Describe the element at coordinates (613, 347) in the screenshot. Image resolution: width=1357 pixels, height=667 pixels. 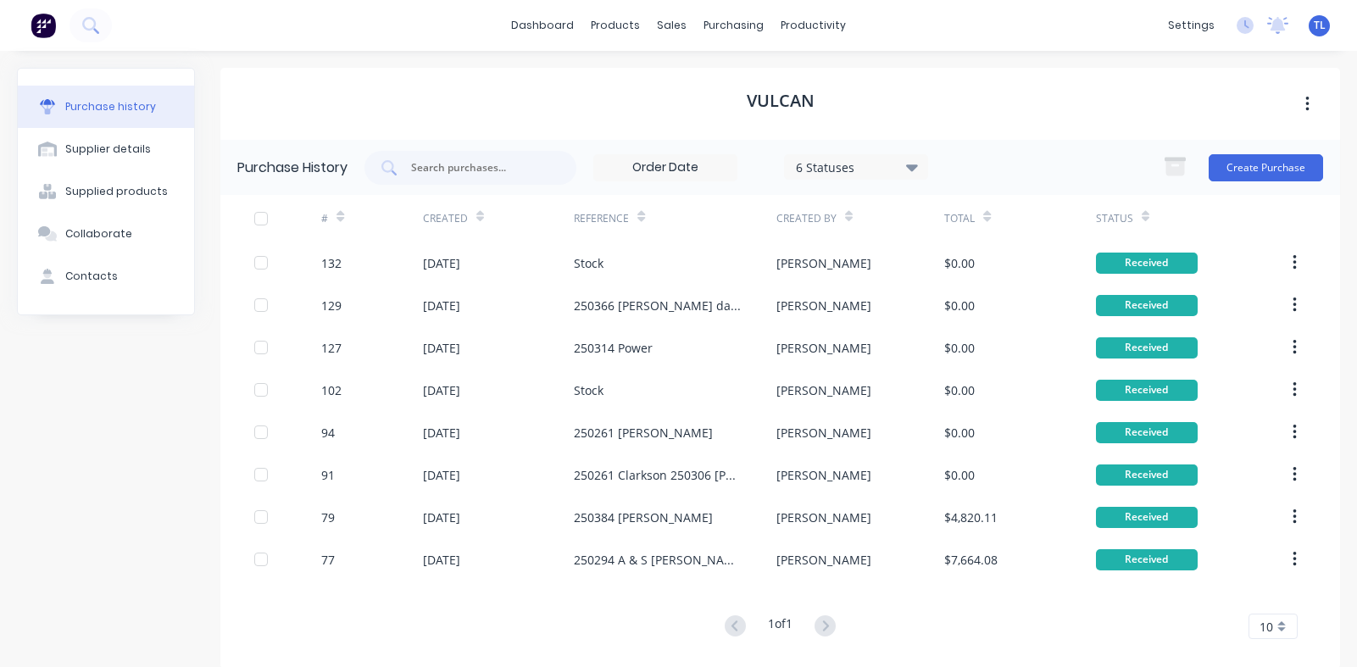
I see `div: 250314 Power` at that location.